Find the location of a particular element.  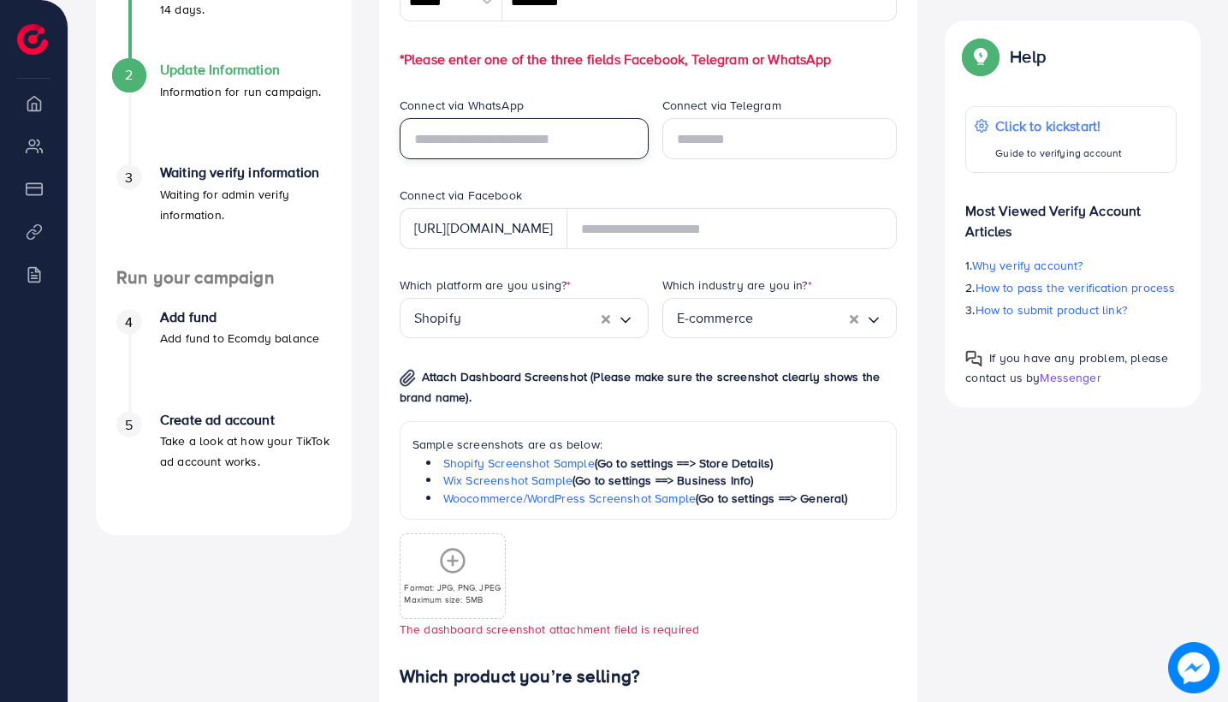

p: Maximum size: 5MB is located at coordinates (452, 599).